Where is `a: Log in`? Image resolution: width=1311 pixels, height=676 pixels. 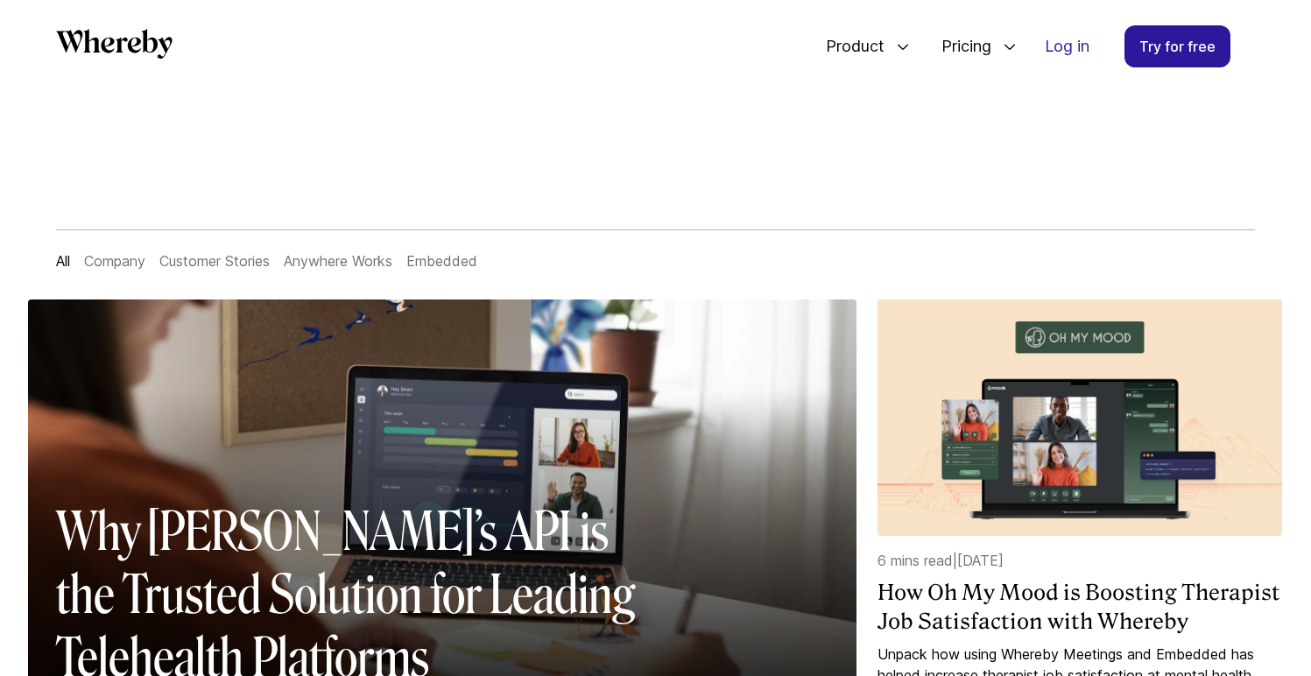 a: Log in is located at coordinates (1066, 46).